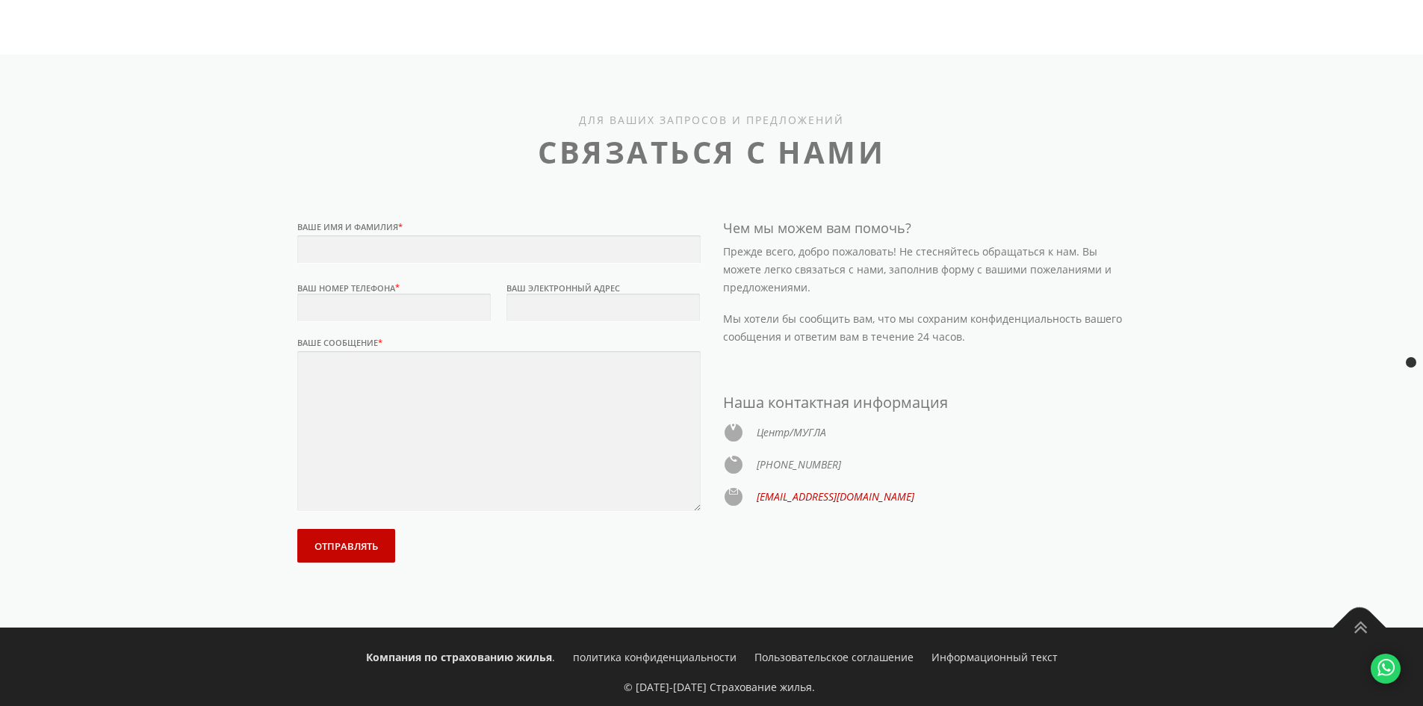 This screenshot has height=706, width=1423. What do you see at coordinates (459, 657) in the screenshot?
I see `a: Компания по страхованию жилья` at bounding box center [459, 657].